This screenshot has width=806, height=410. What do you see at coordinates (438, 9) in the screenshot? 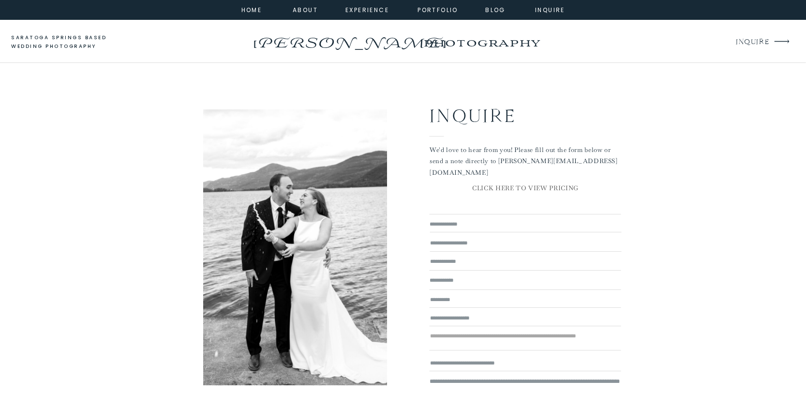
I see `a: portfolio` at bounding box center [438, 9].